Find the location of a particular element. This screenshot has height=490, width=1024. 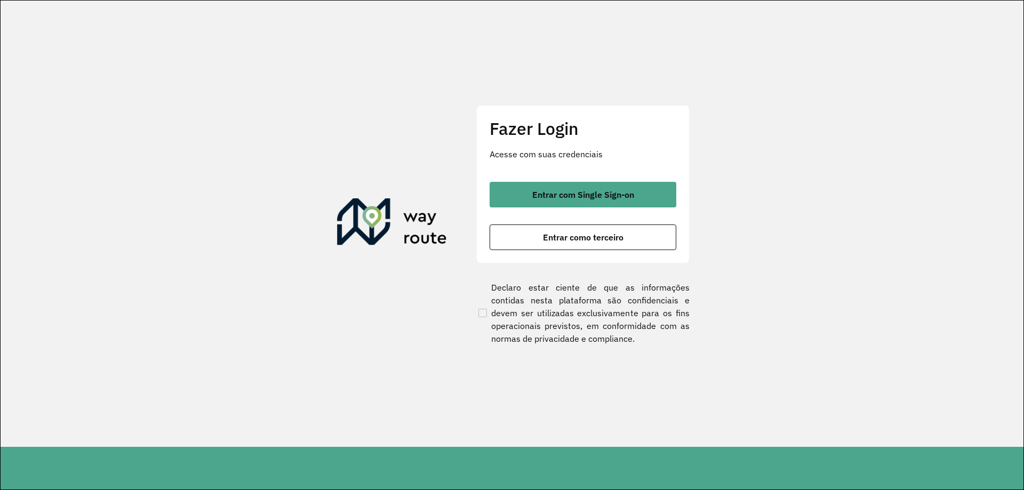

h2: Fazer Login is located at coordinates (583, 129).